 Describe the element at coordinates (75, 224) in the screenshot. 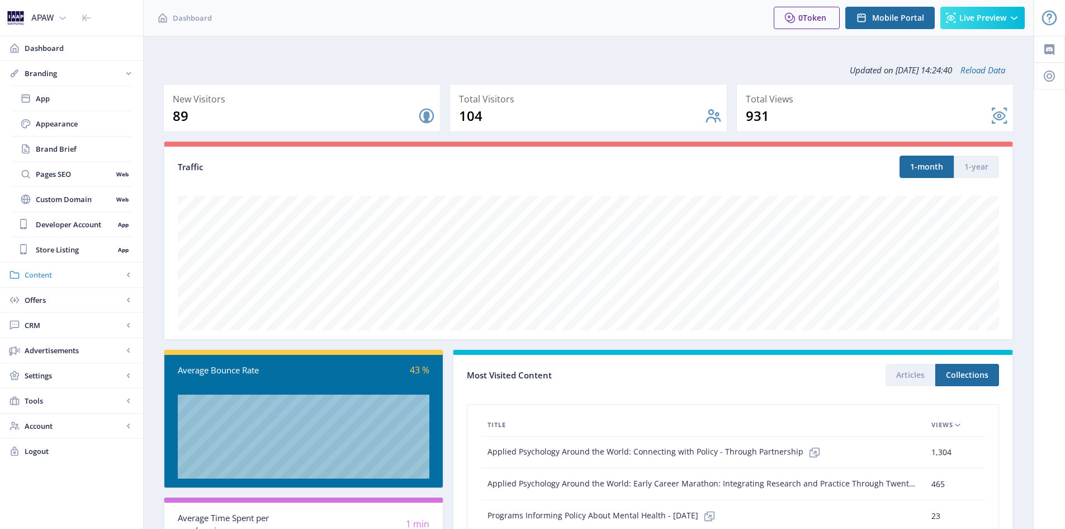

I see `span: Developer Account` at that location.